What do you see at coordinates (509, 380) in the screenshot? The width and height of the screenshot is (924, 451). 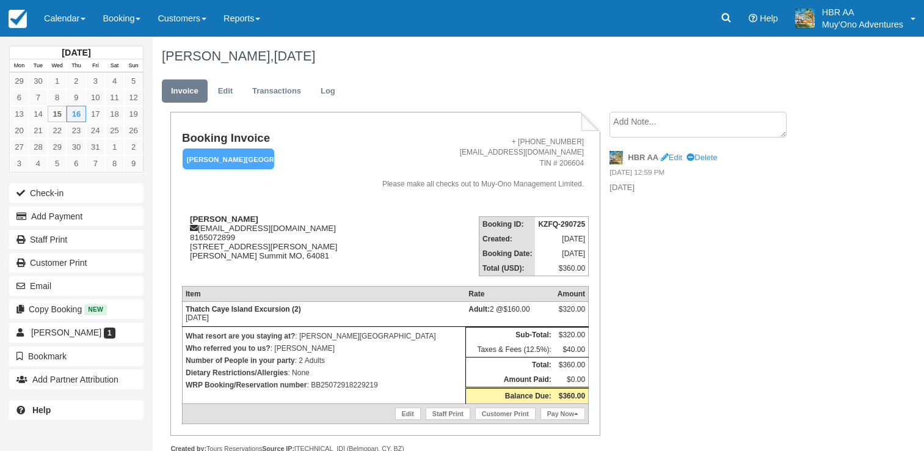 I see `th: Amount Paid:` at bounding box center [509, 380].